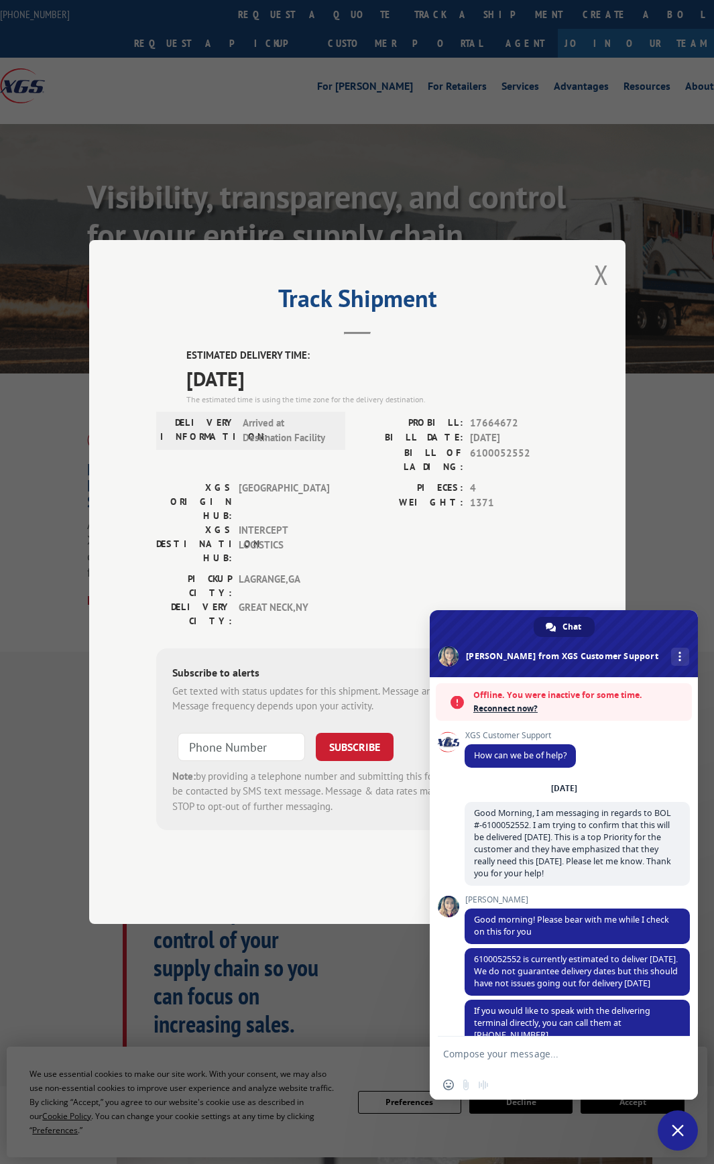  I want to click on label: ESTIMATED DELIVERY TIME:, so click(372, 355).